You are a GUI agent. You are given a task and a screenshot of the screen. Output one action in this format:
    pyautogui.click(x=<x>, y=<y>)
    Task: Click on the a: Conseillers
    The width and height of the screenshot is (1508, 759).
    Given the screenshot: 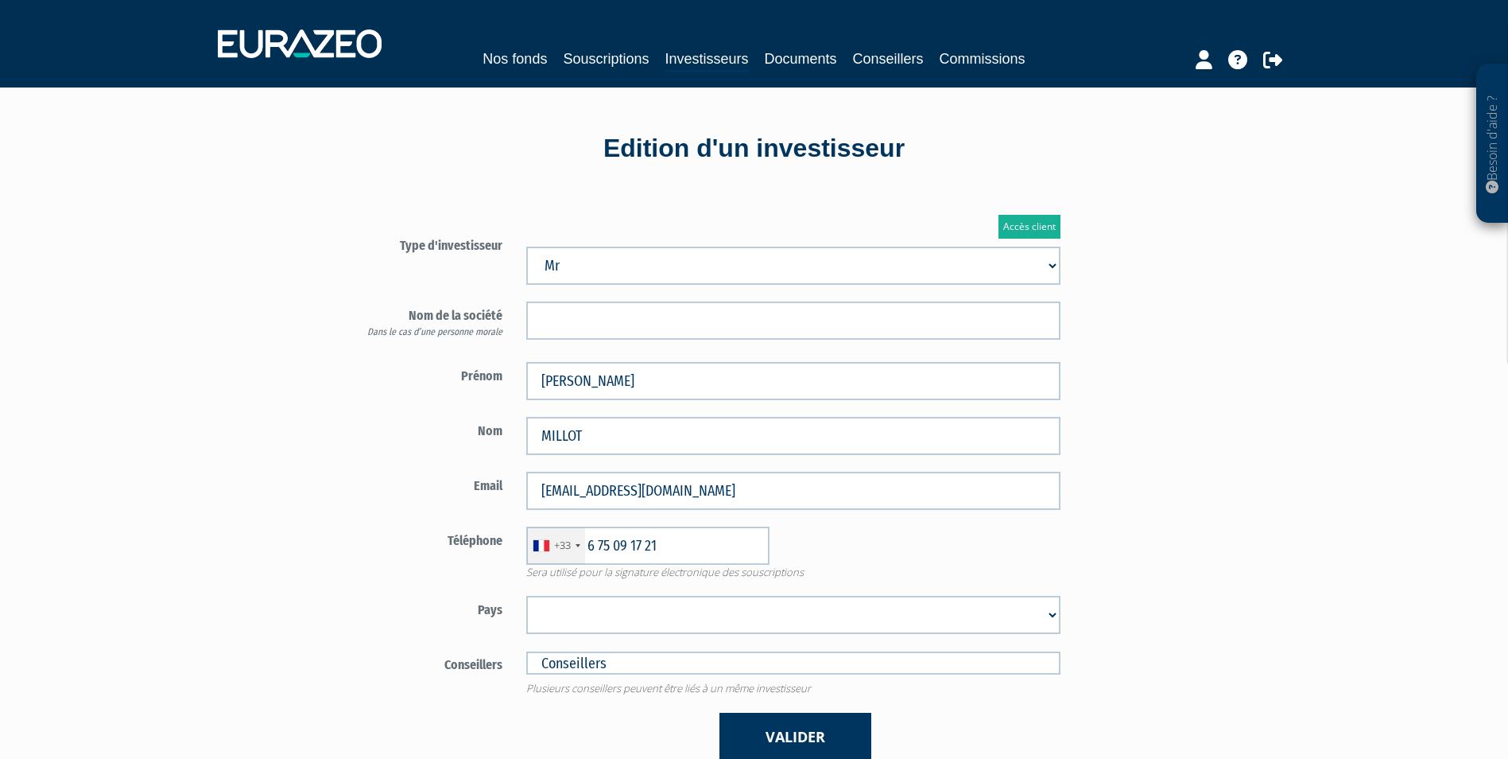 What is the action you would take?
    pyautogui.click(x=888, y=59)
    